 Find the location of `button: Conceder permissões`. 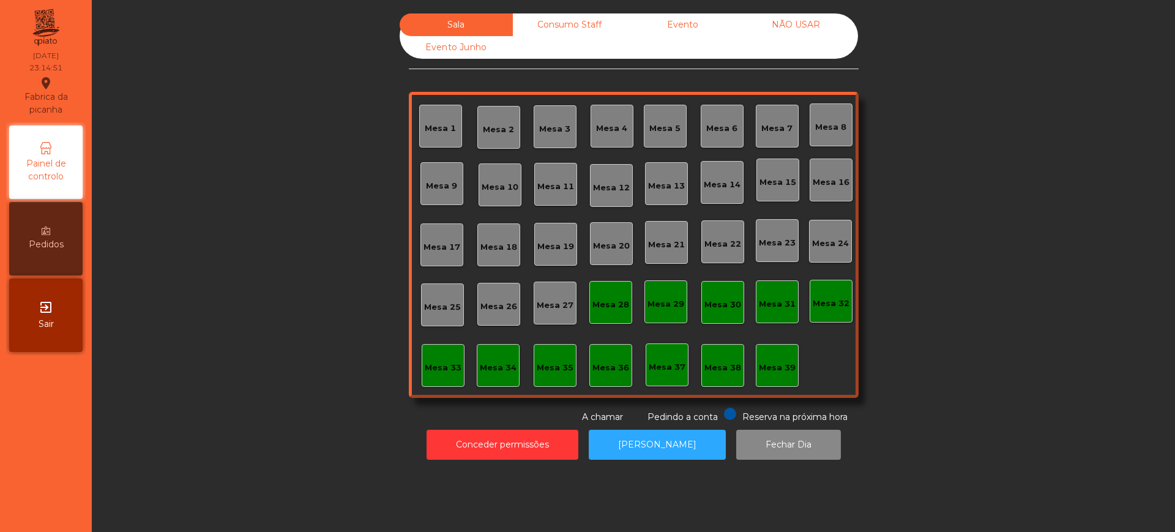

button: Conceder permissões is located at coordinates (502, 444).